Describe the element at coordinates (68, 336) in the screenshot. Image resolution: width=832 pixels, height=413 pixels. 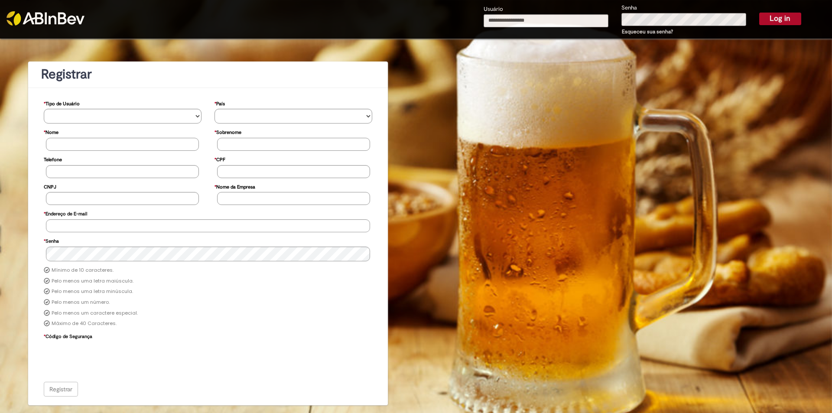
I see `label: Código de Segurança` at that location.